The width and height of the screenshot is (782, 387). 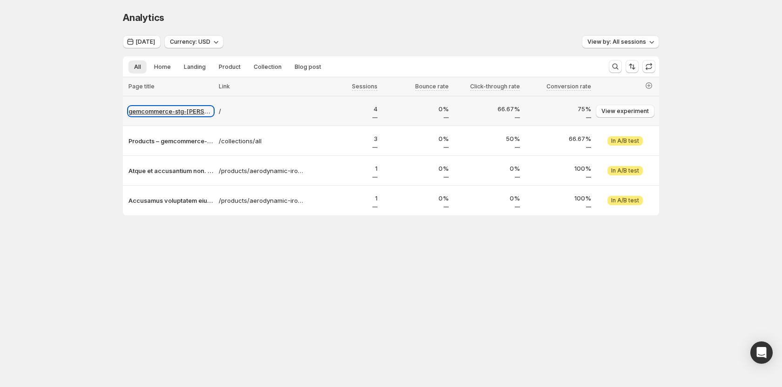 What do you see at coordinates (263, 201) in the screenshot?
I see `p: /products/aerodynamic-iron-bottle` at bounding box center [263, 201].